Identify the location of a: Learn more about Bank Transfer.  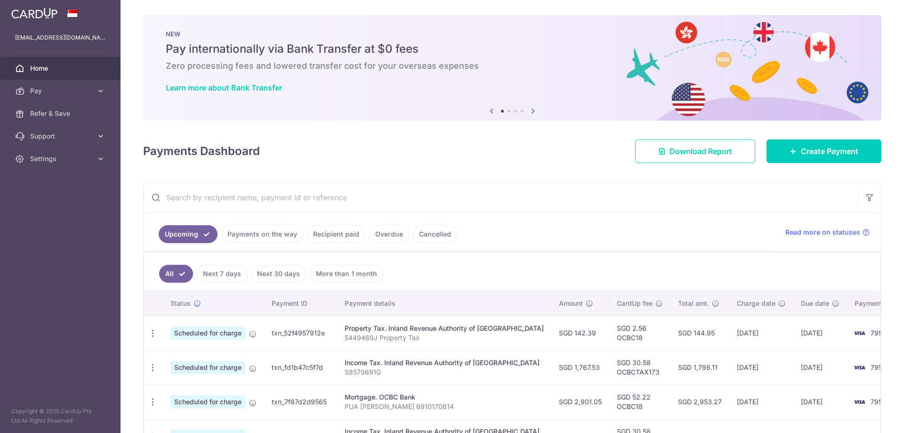
(224, 88).